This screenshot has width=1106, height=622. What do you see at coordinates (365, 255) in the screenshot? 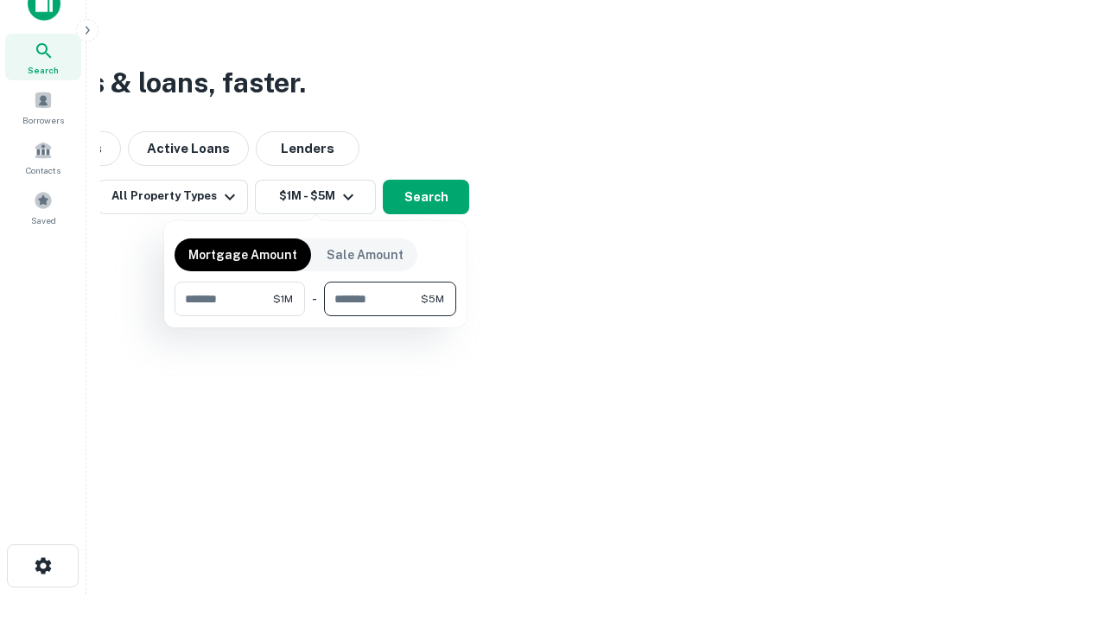
I see `p: Sale Amount` at bounding box center [365, 255].